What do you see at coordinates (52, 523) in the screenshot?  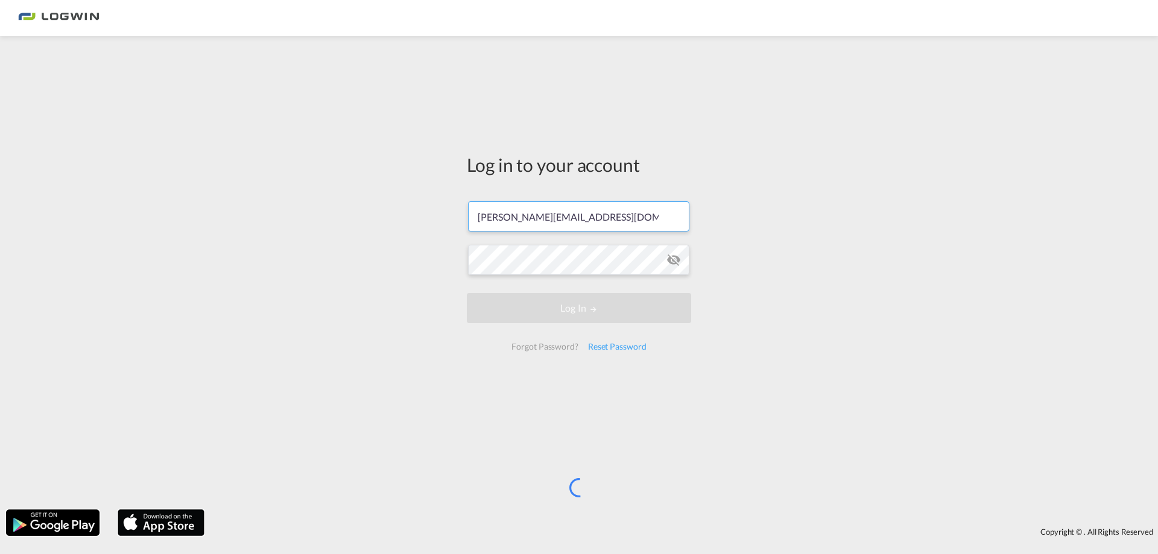 I see `img: google.png` at bounding box center [52, 523].